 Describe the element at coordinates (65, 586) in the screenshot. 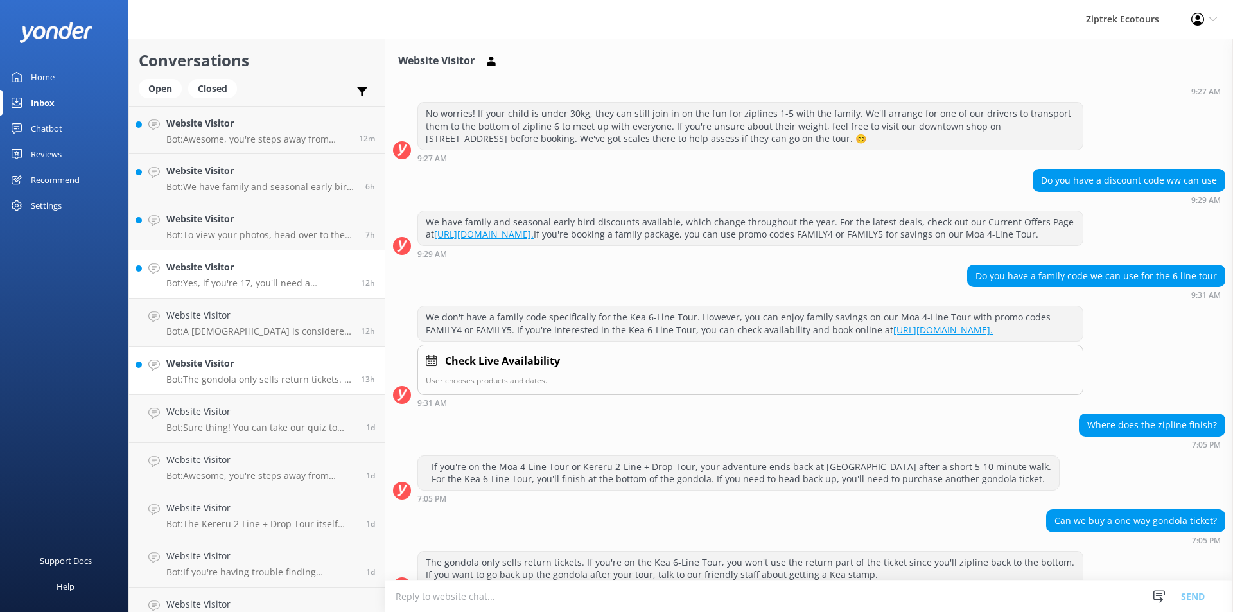

I see `div: Help` at that location.